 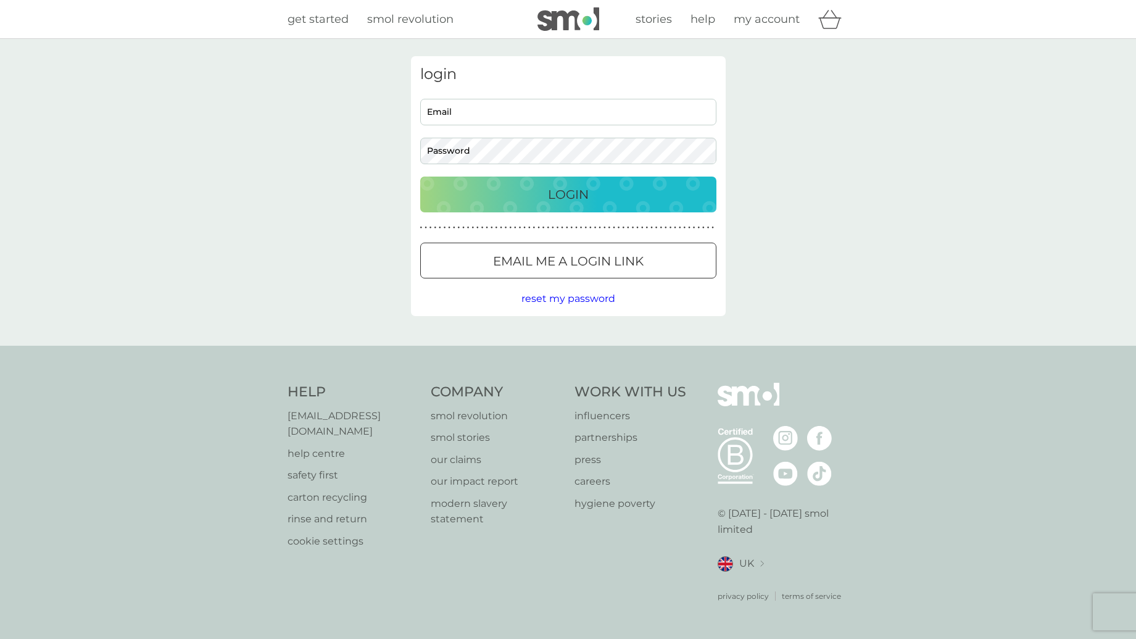 What do you see at coordinates (496, 460) in the screenshot?
I see `a: our claims` at bounding box center [496, 460].